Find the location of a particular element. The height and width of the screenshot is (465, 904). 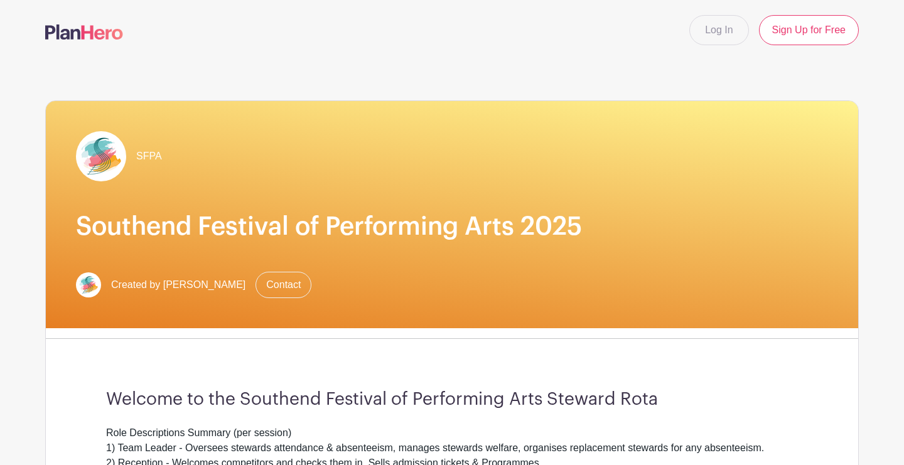

div: Role Descriptions Summary (per session) 1) Team Leader - Oversees stewards attendance & absenteei... is located at coordinates (452, 441).